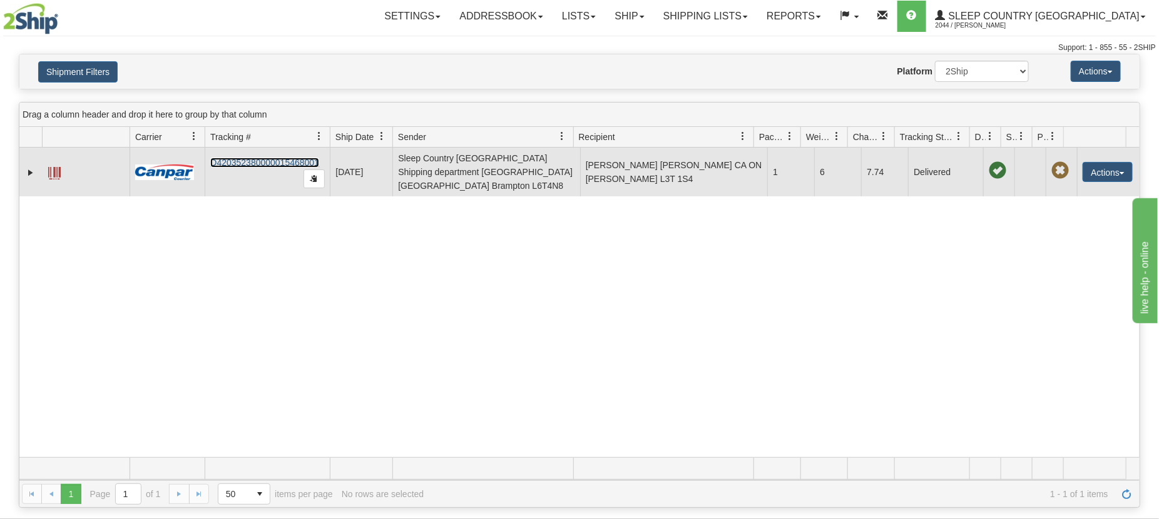 The width and height of the screenshot is (1159, 519). I want to click on span: Recipient, so click(597, 137).